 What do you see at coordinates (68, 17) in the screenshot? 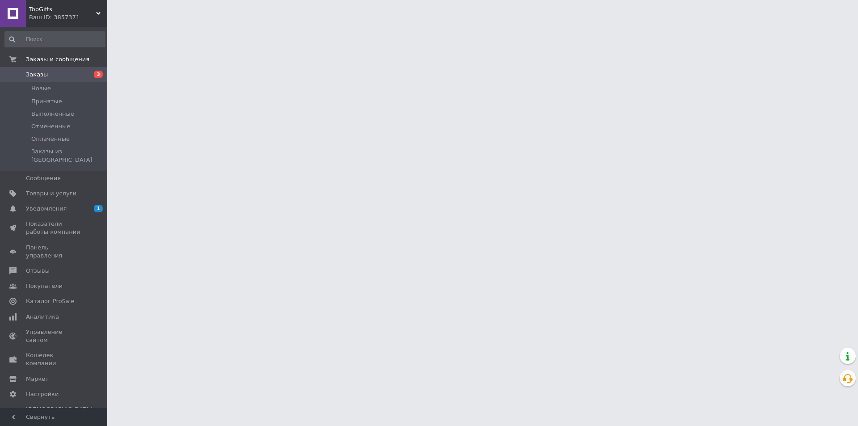
I see `div: Ваш ID: 3857371` at bounding box center [68, 17].